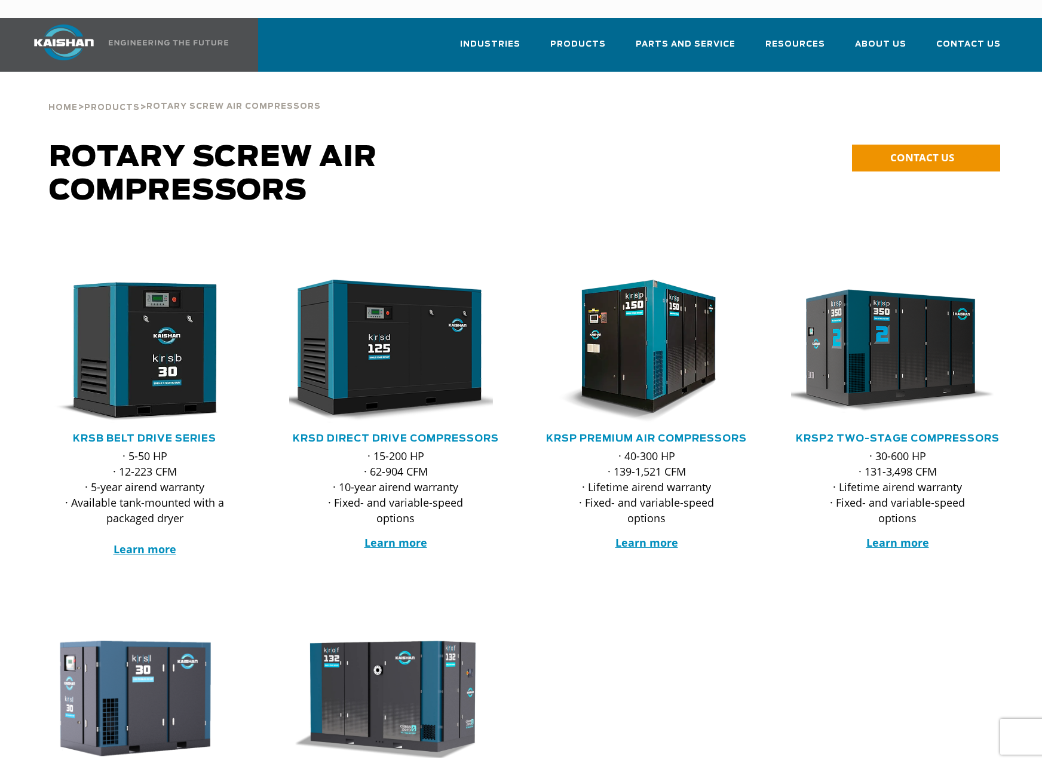 The width and height of the screenshot is (1042, 763). I want to click on a: KRSP2 Two-Stage Compressors, so click(897, 438).